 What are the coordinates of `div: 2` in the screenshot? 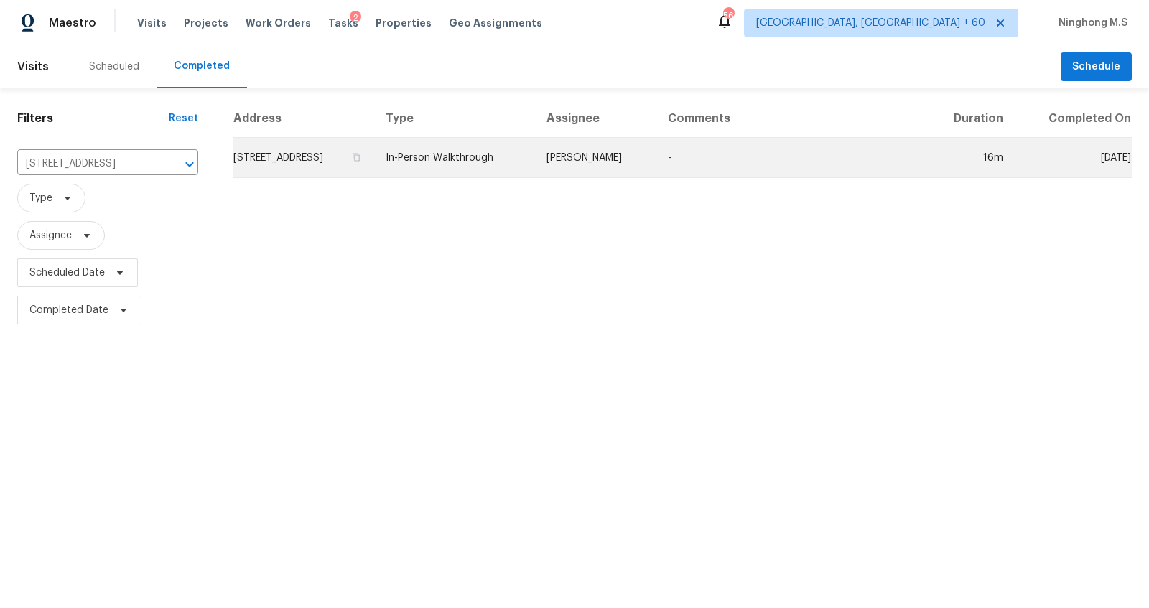 It's located at (356, 18).